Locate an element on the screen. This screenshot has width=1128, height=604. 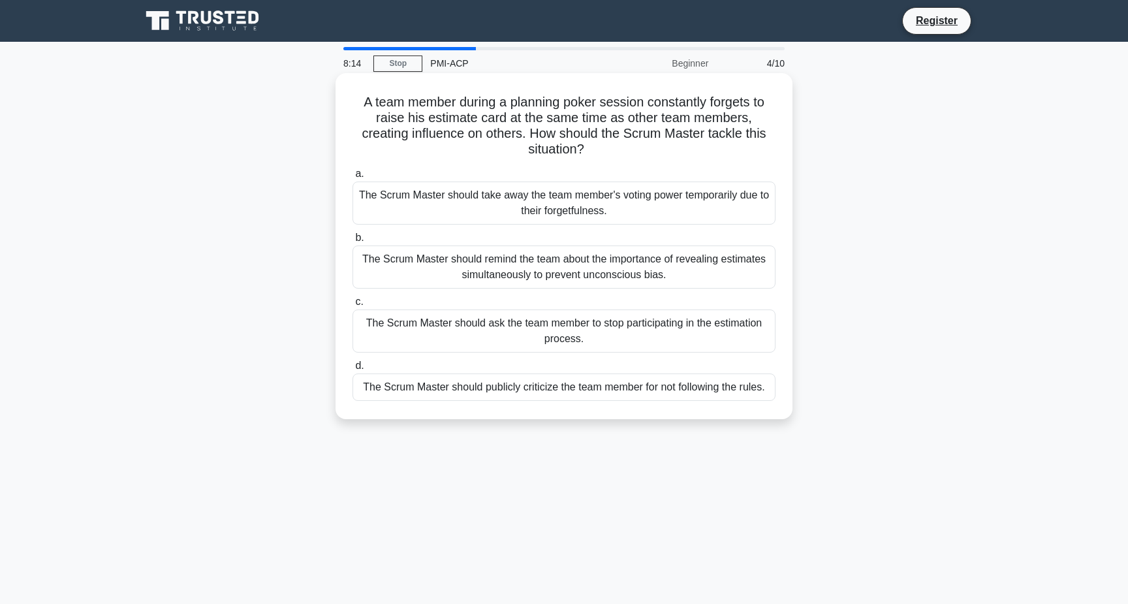
span: d. is located at coordinates (359, 365).